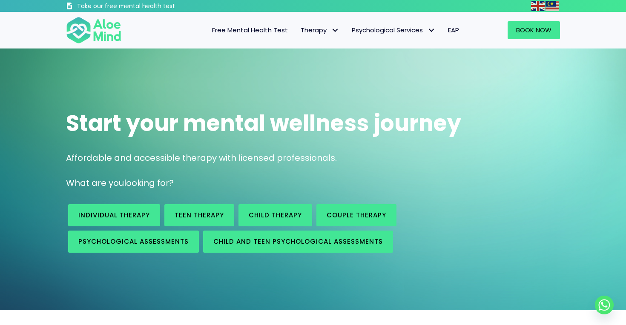 This screenshot has height=325, width=626. I want to click on h3: Take our free mental health test, so click(149, 6).